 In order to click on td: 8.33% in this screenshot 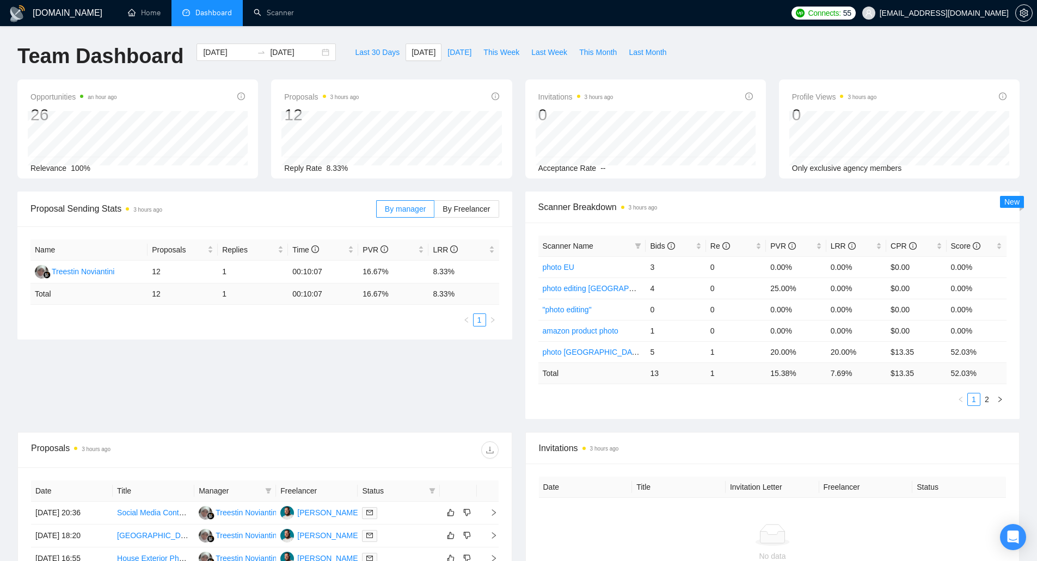, I will do `click(463, 272)`.